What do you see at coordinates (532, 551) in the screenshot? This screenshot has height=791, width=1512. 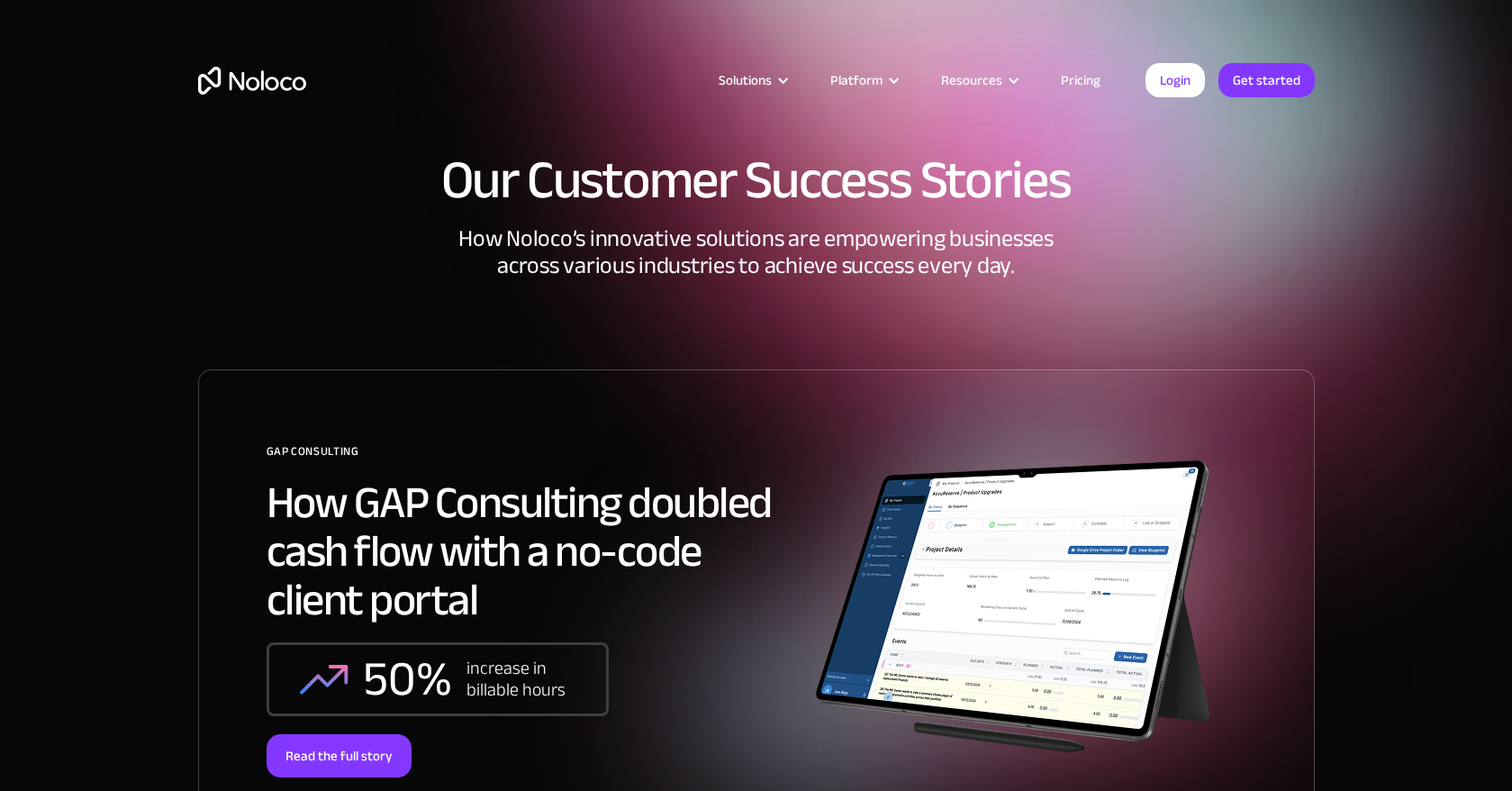 I see `h2: How GAP Consulting doubled cash flow with a no-code client portal` at bounding box center [532, 551].